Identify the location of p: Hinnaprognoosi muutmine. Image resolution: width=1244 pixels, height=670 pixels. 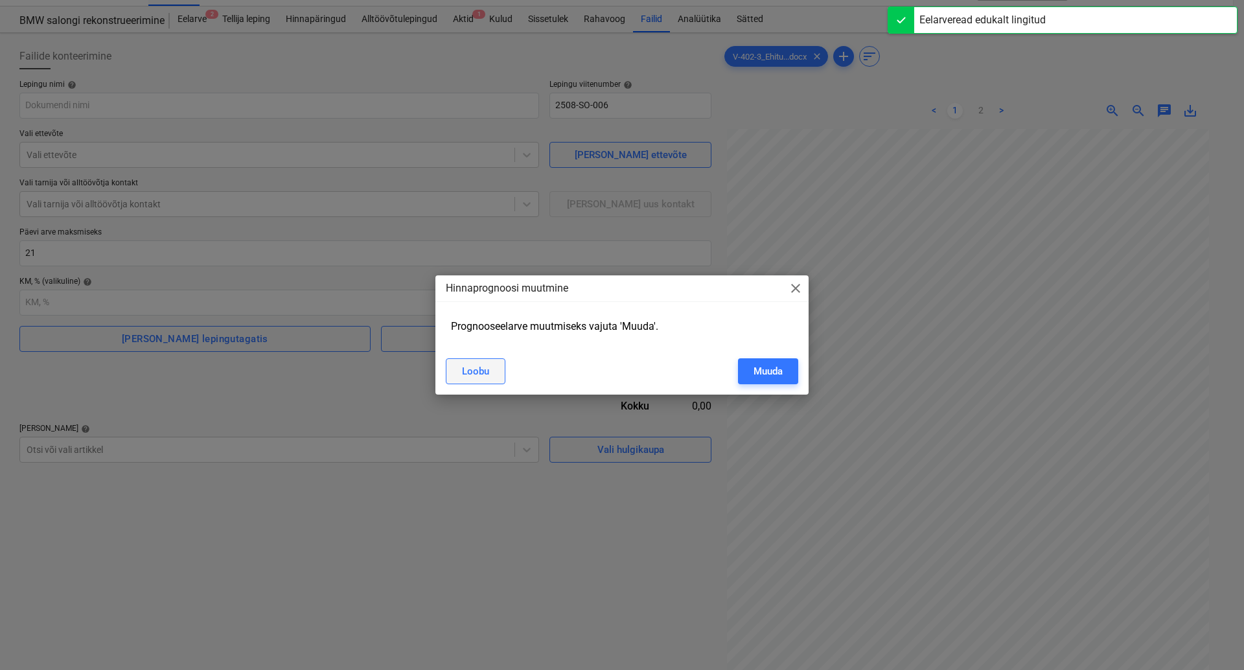
(507, 288).